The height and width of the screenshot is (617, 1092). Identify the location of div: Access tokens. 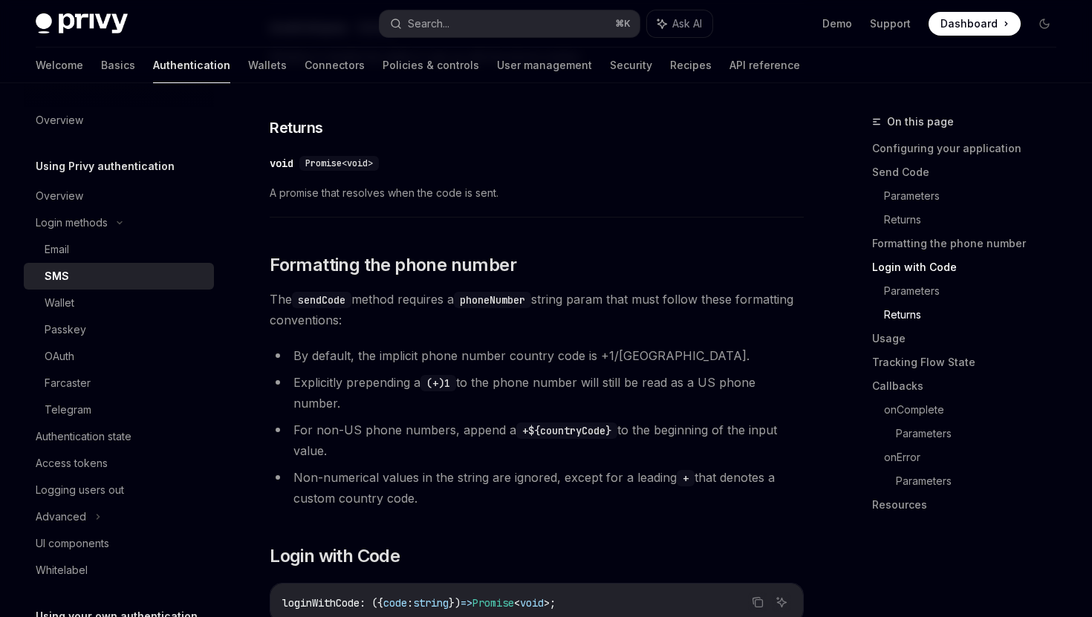
(71, 463).